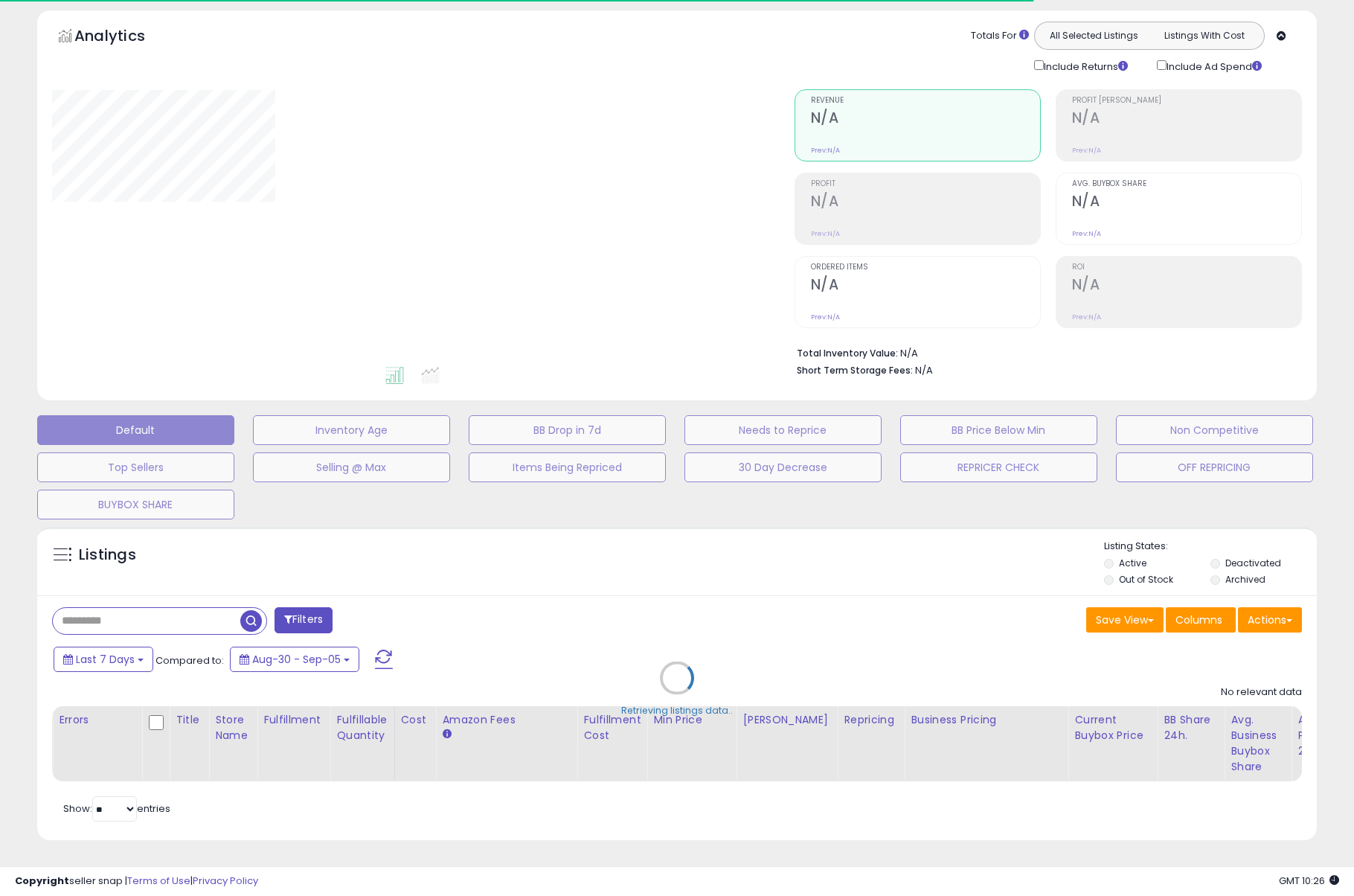  What do you see at coordinates (567, 430) in the screenshot?
I see `button: BB Drop in 7d` at bounding box center [567, 430].